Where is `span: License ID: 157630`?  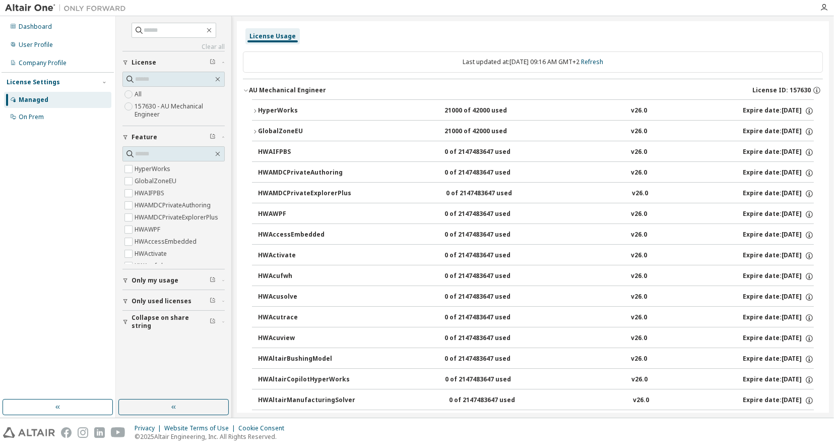 span: License ID: 157630 is located at coordinates (782, 90).